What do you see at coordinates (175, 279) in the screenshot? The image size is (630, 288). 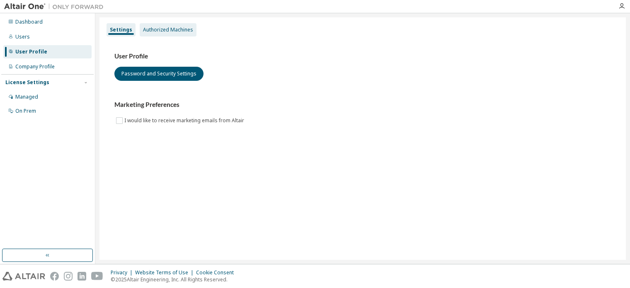 I see `p: © 2025 Altair Engineering, Inc. All Rights Reserved.` at bounding box center [175, 279].